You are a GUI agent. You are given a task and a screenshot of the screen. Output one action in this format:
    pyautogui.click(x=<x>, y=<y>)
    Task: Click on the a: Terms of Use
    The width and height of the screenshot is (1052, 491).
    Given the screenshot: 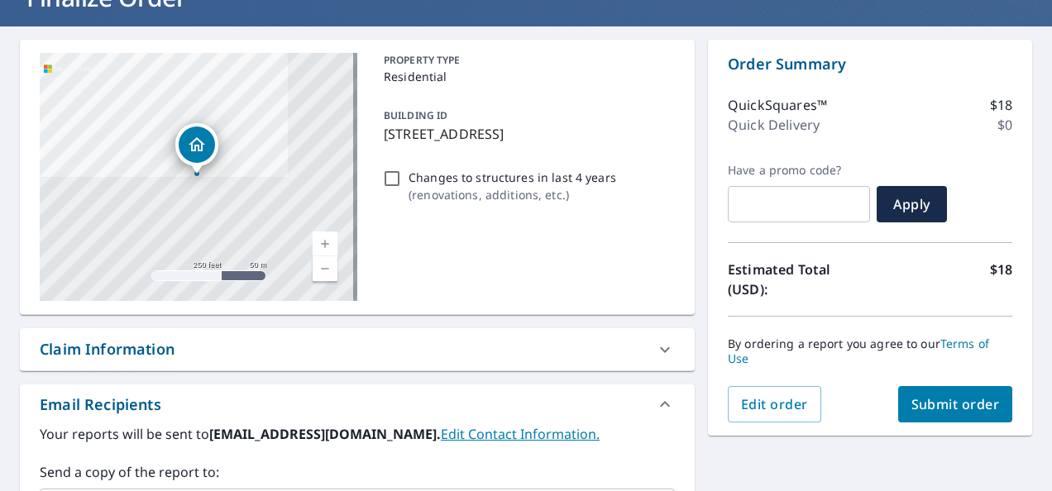 What is the action you would take?
    pyautogui.click(x=858, y=351)
    